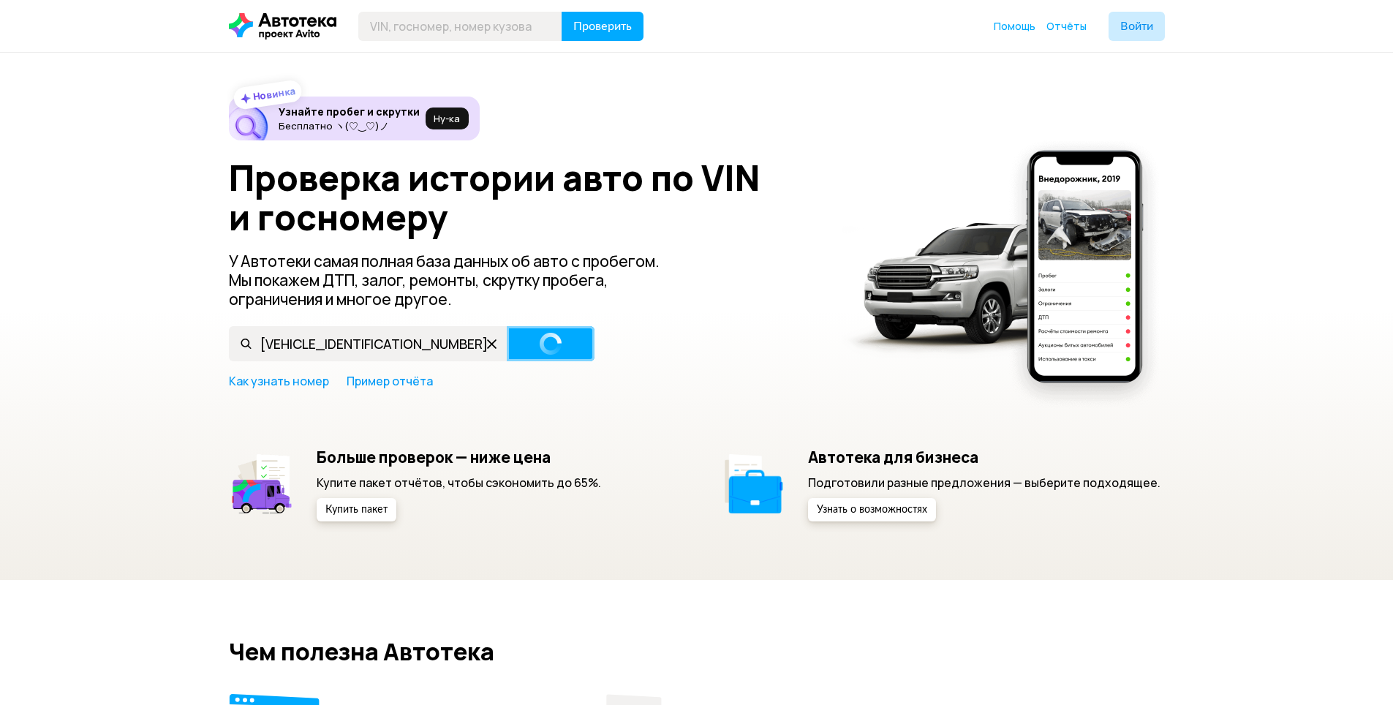  Describe the element at coordinates (697, 652) in the screenshot. I see `h2: Чем полезна Автотека` at that location.